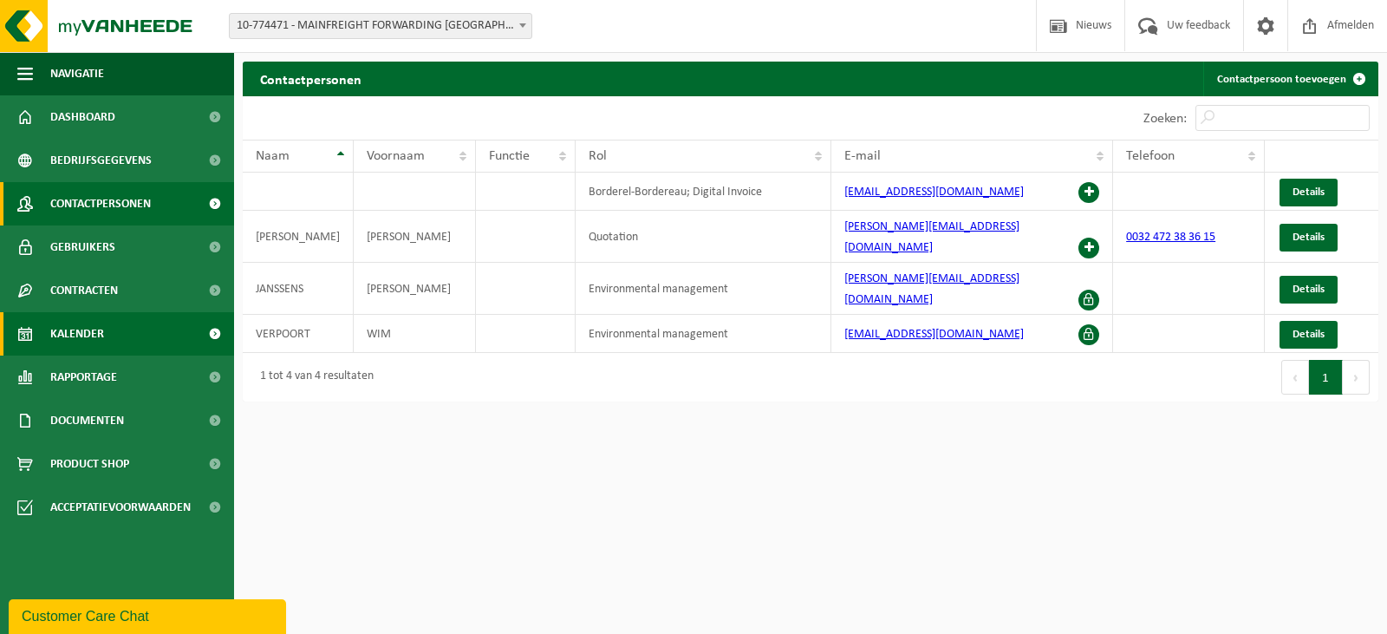  What do you see at coordinates (1165, 119) in the screenshot?
I see `label: Zoeken:` at bounding box center [1165, 119].